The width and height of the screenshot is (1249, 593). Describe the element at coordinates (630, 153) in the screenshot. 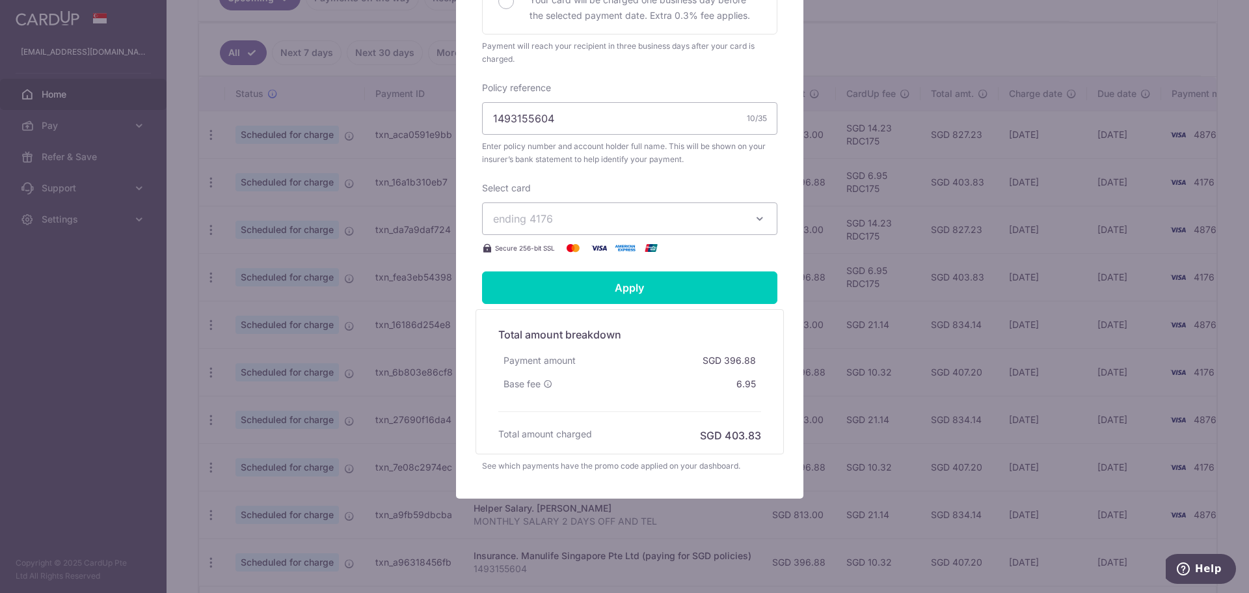

I see `span: Enter policy number and account holder full name. This will be shown on your insurer’s bank state...` at that location.